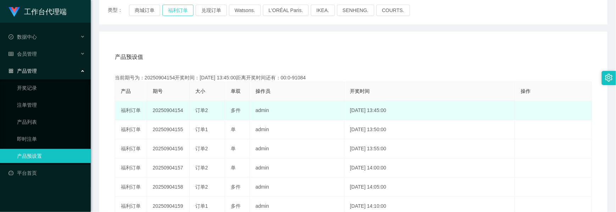 This screenshot has height=212, width=616. What do you see at coordinates (211, 10) in the screenshot?
I see `button: 兑现订单` at bounding box center [211, 10].